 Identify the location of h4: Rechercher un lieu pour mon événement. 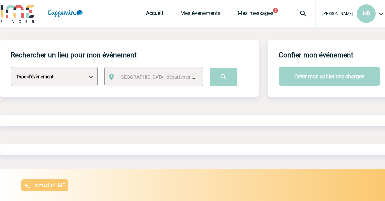
(74, 55).